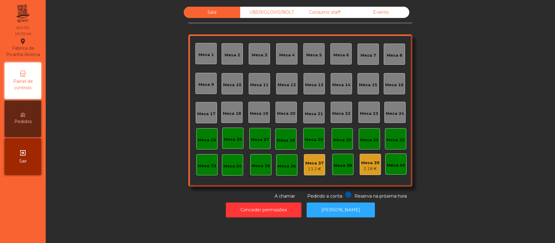  What do you see at coordinates (207, 166) in the screenshot?
I see `div: Mesa 33` at bounding box center [207, 166].